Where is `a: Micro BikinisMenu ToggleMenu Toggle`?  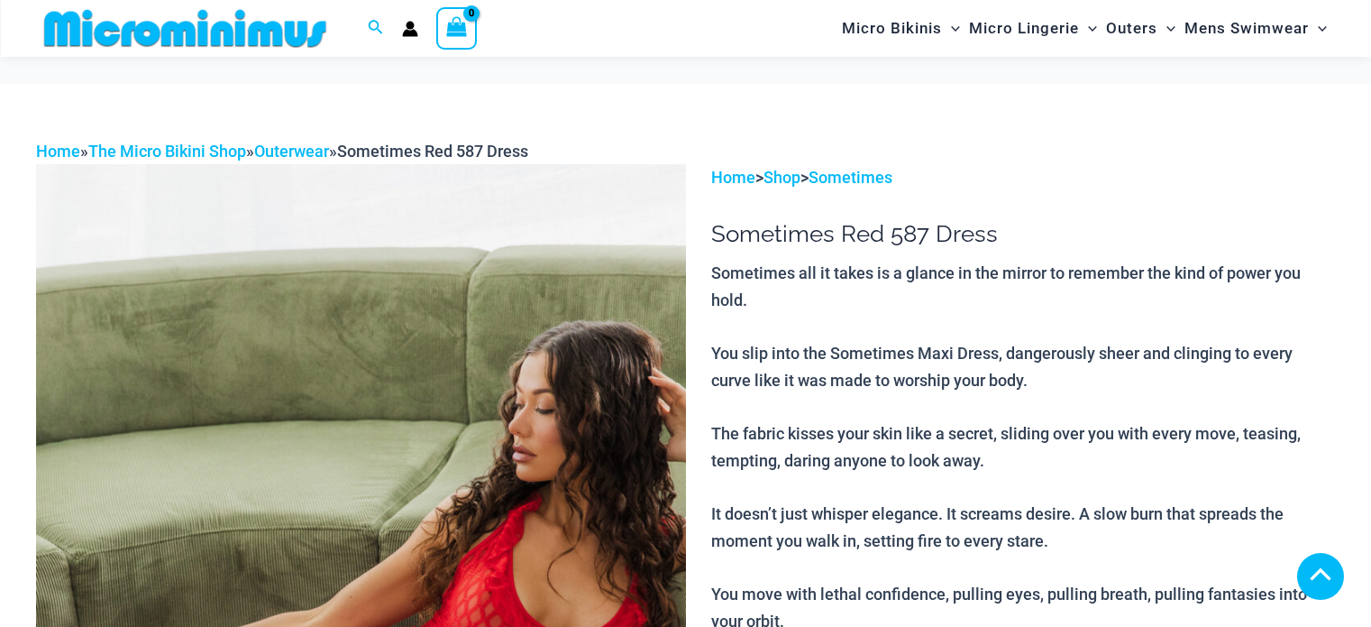
a: Micro BikinisMenu ToggleMenu Toggle is located at coordinates (901, 28).